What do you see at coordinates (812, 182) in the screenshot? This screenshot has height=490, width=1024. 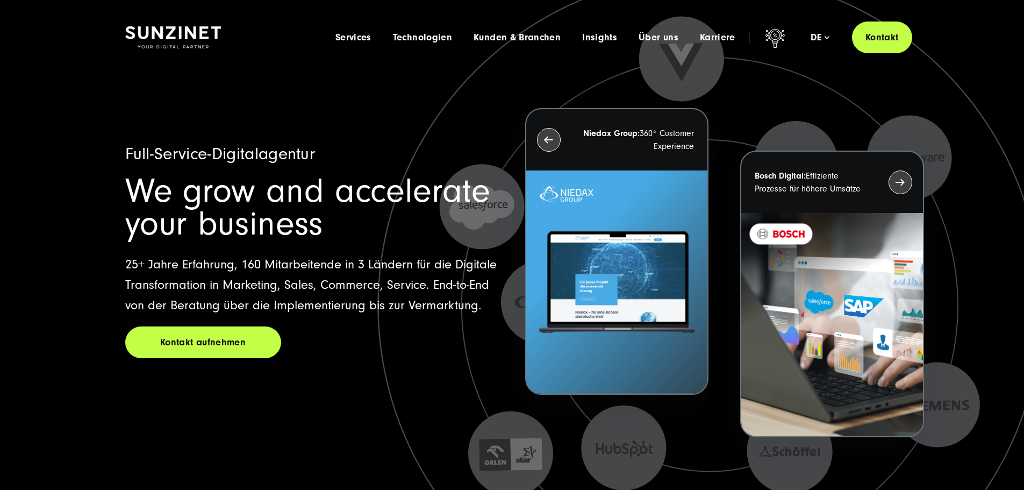 I see `p: Effiziente Prozesse für höhere Umsätze` at bounding box center [812, 182].